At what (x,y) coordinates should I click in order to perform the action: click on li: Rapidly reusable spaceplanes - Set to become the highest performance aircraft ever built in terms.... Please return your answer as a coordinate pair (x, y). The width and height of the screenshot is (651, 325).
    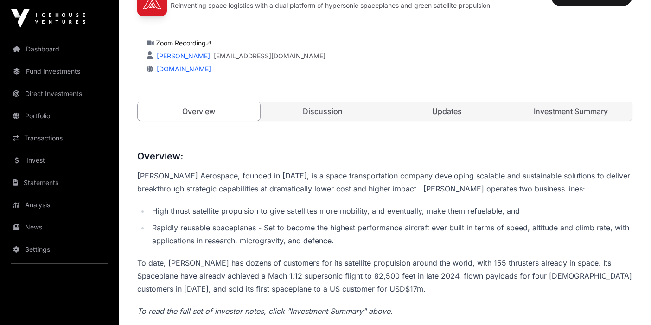
    Looking at the image, I should click on (391, 234).